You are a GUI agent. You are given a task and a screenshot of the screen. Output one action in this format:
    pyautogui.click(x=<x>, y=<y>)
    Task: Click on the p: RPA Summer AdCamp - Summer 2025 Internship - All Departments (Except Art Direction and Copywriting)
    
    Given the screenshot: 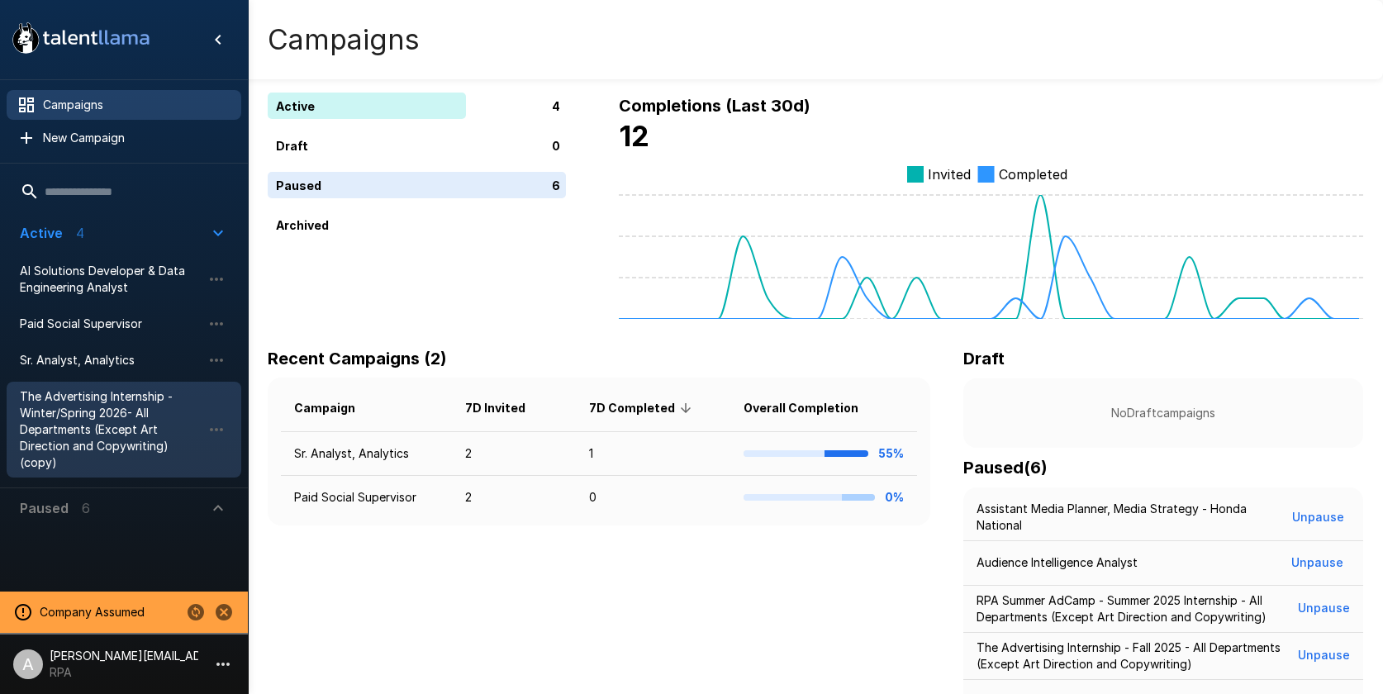 What is the action you would take?
    pyautogui.click(x=1137, y=609)
    